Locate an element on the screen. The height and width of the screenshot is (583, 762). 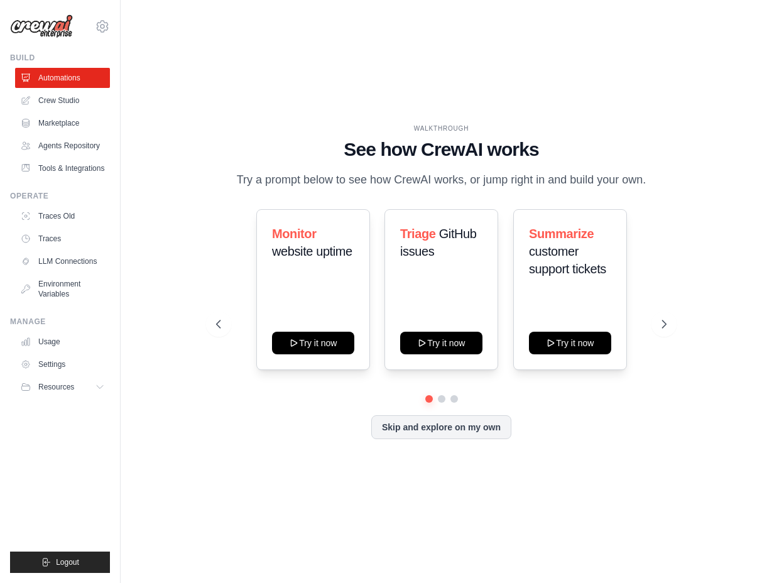
a: LLM Connections is located at coordinates (62, 261).